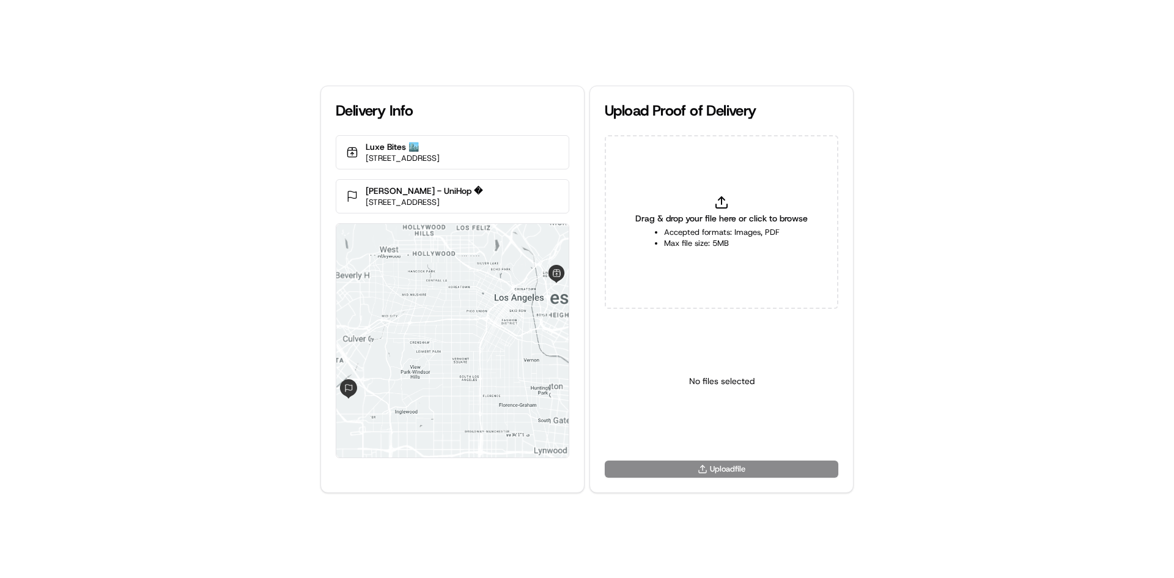 The width and height of the screenshot is (1174, 578). I want to click on span: Drag & drop your file here or click to browse, so click(722, 218).